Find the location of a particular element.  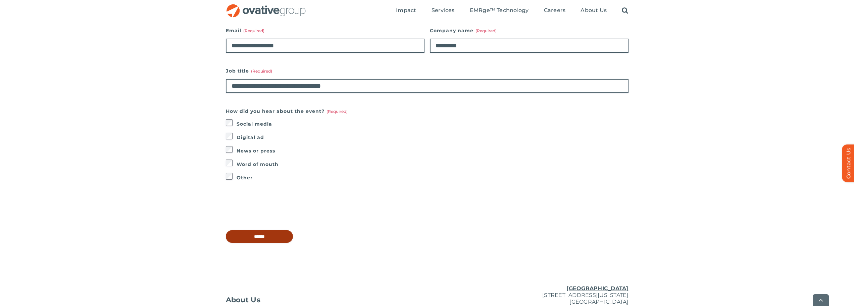

span: Services is located at coordinates (443, 10).